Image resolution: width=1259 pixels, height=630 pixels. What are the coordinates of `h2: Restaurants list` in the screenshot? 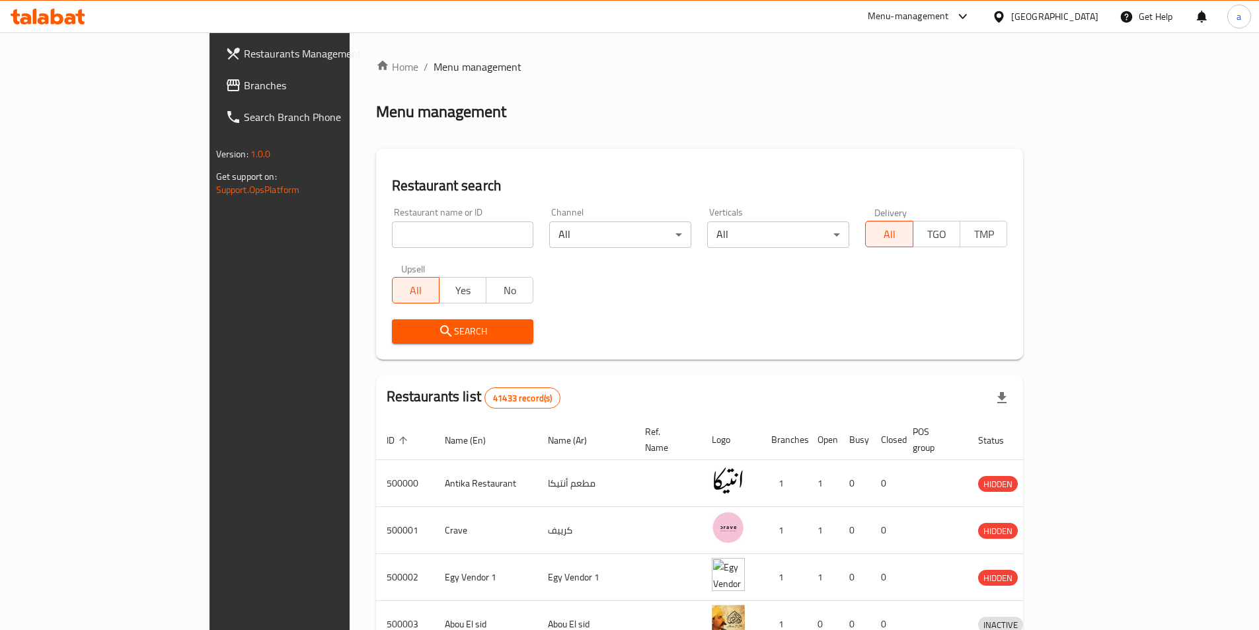 It's located at (474, 397).